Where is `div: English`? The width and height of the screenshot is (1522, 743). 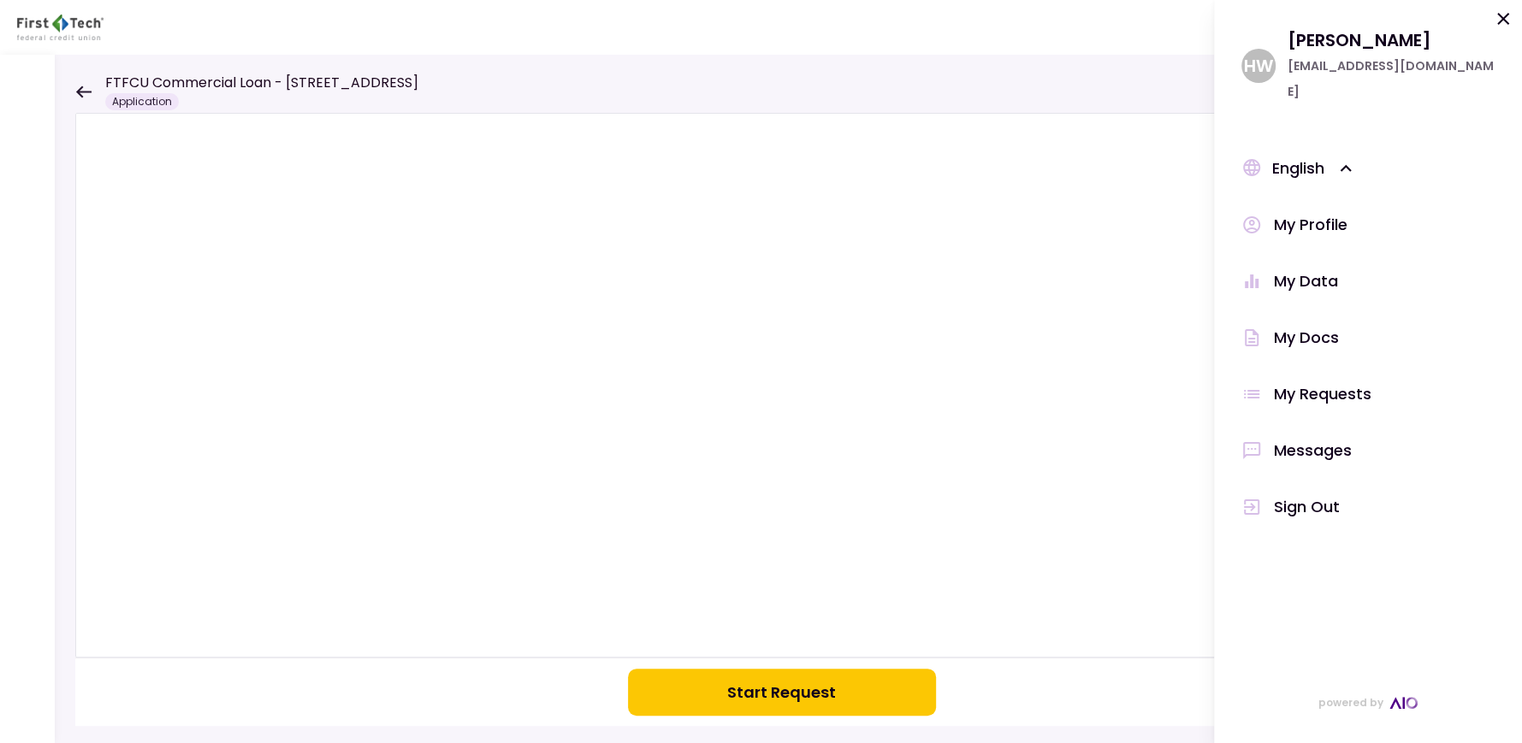 div: English is located at coordinates (1314, 169).